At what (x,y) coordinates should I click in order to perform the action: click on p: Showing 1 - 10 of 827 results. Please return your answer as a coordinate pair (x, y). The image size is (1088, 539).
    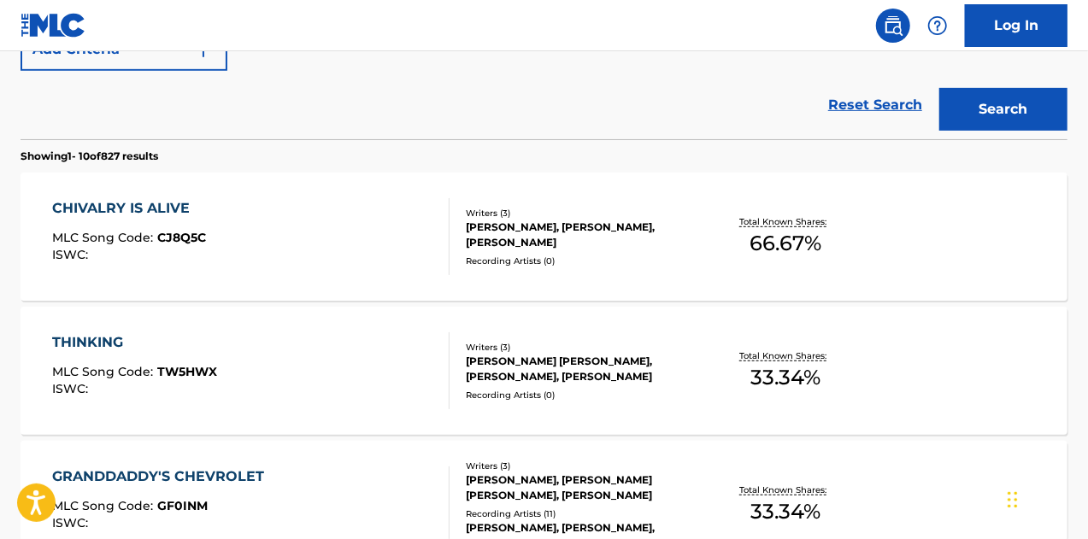
    Looking at the image, I should click on (89, 156).